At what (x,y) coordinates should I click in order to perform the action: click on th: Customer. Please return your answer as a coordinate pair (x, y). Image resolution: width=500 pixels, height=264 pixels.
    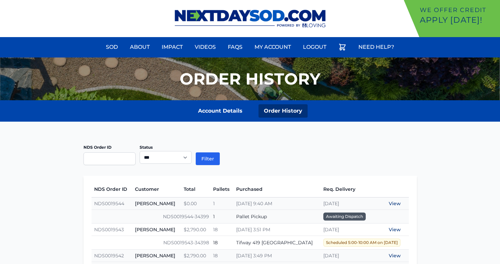
    Looking at the image, I should click on (157, 189).